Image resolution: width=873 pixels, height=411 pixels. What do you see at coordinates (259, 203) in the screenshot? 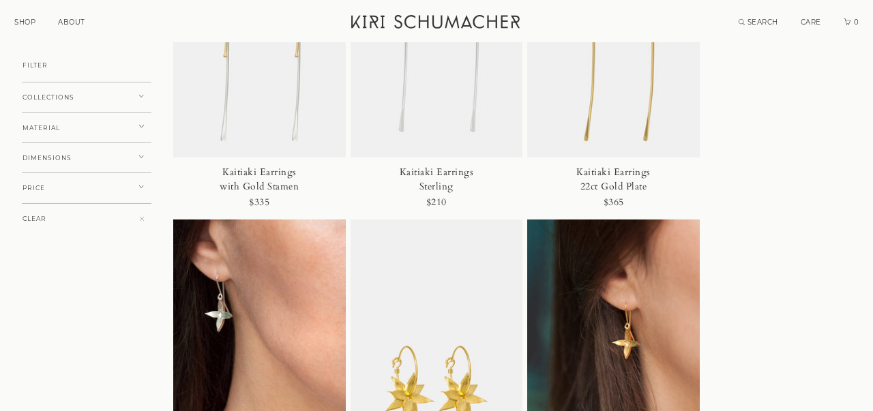
I see `div: $335` at bounding box center [259, 203].